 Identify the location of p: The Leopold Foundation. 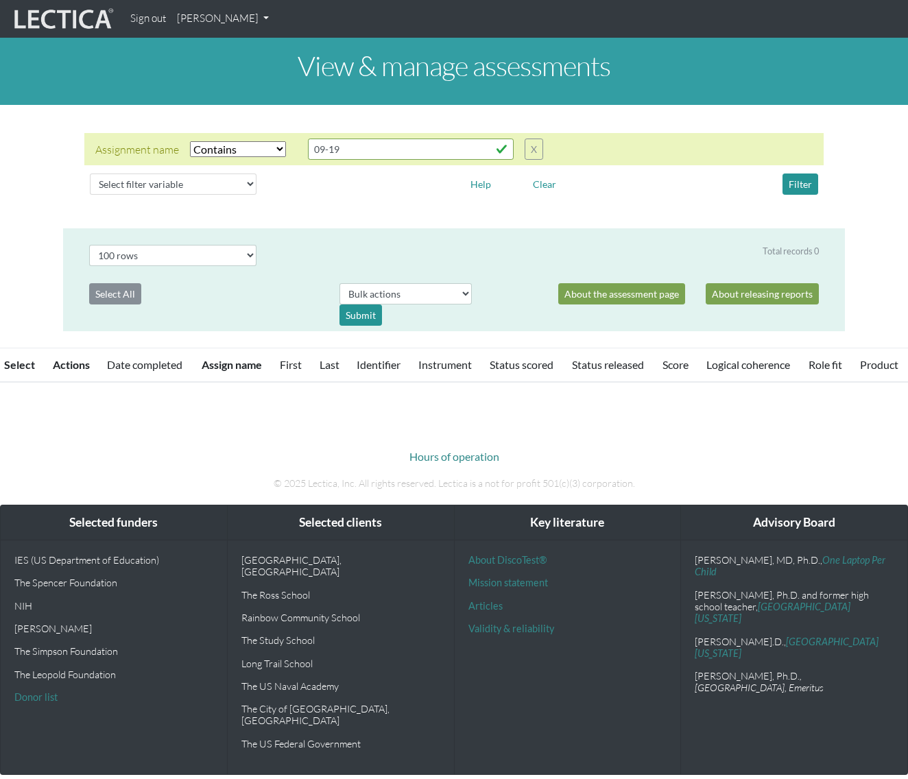
(114, 674).